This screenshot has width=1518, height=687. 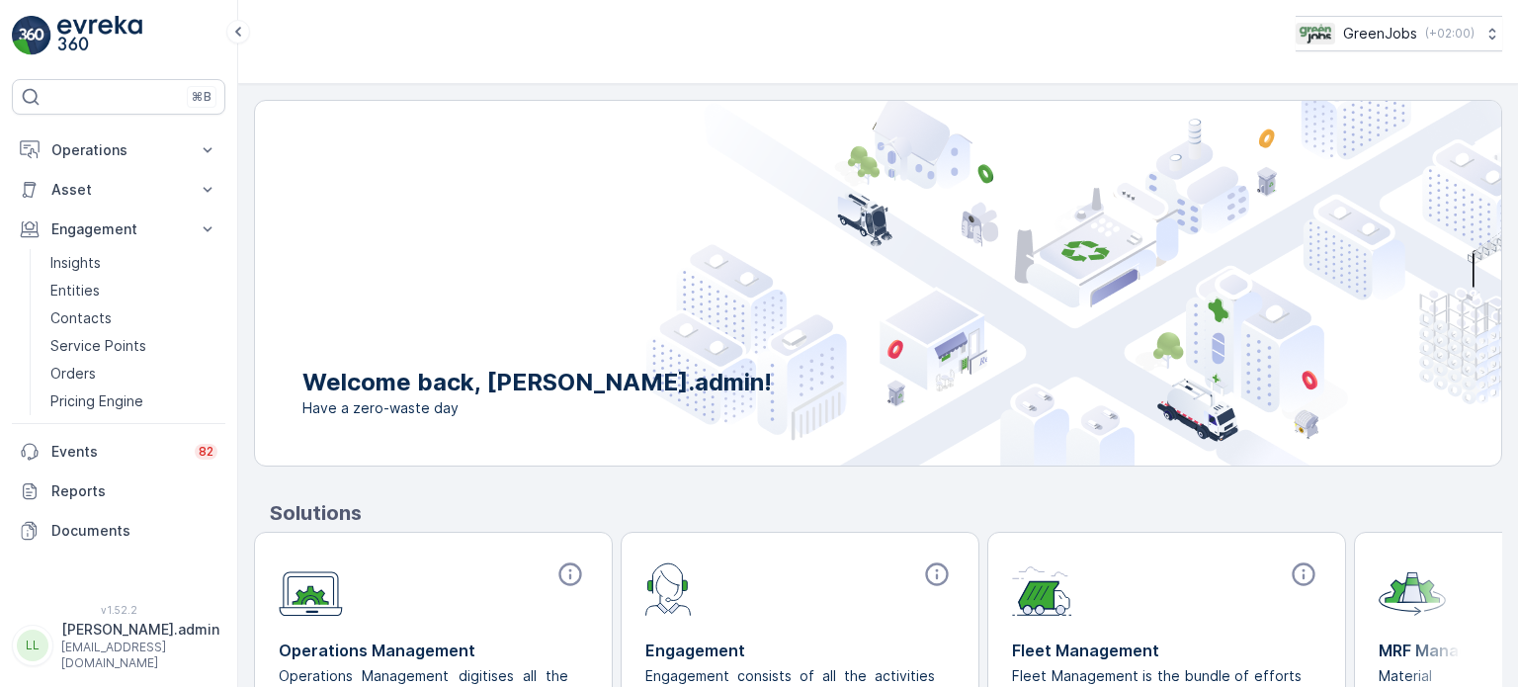 What do you see at coordinates (133, 346) in the screenshot?
I see `a: Service Points` at bounding box center [133, 346].